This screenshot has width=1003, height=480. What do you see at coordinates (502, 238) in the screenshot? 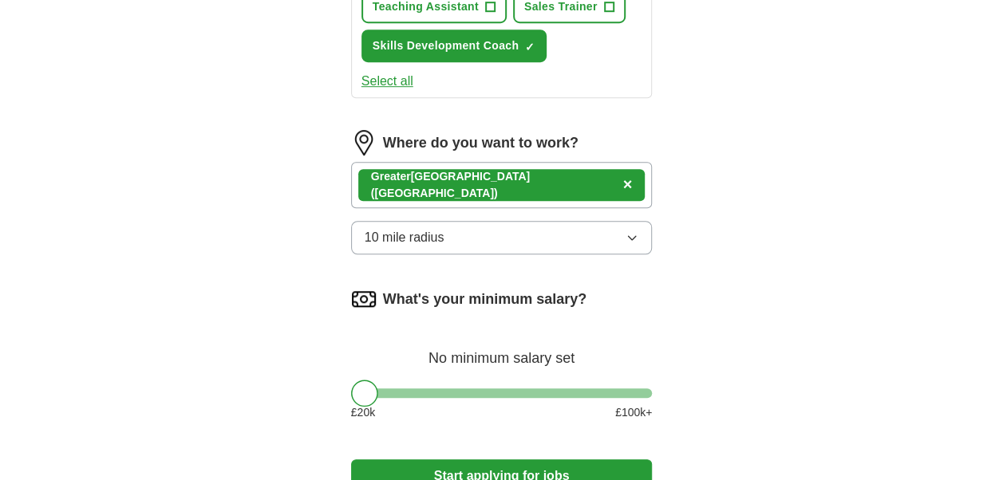
I see `button: 10 mile radius` at bounding box center [502, 238].